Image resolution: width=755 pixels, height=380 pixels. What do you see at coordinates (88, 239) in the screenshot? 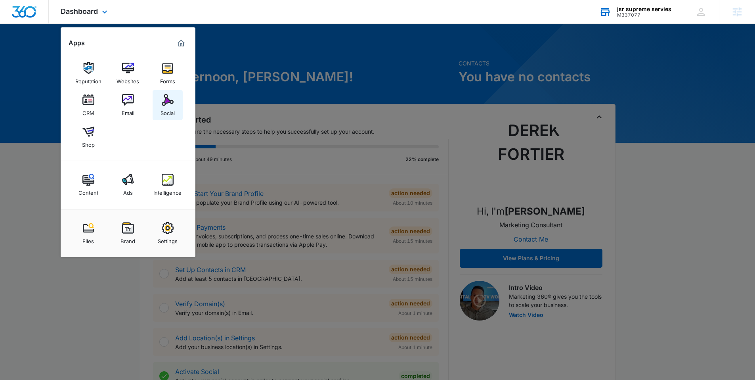
I see `div: Files` at bounding box center [88, 239].